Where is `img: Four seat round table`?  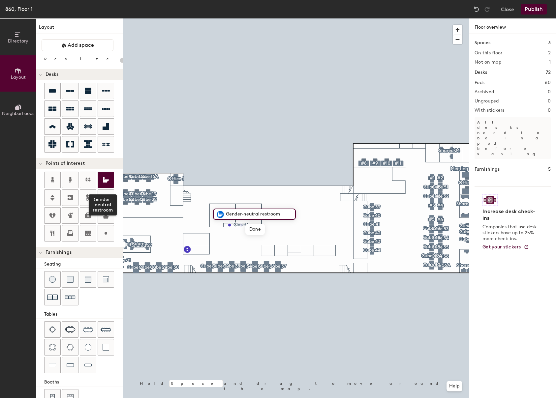 img: Four seat round table is located at coordinates (52, 347).